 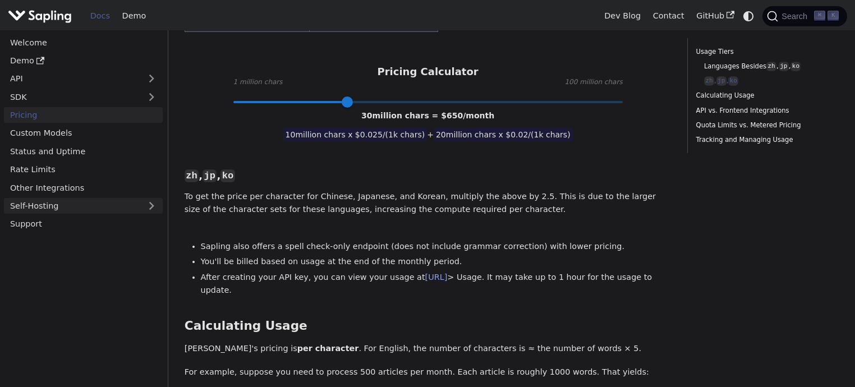 What do you see at coordinates (766, 52) in the screenshot?
I see `a: Usage Tiers` at bounding box center [766, 52].